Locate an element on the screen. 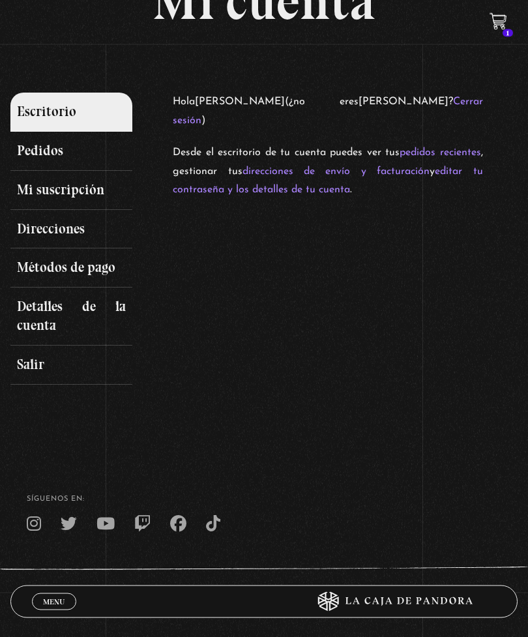 The height and width of the screenshot is (637, 528). a: Direcciones is located at coordinates (71, 230).